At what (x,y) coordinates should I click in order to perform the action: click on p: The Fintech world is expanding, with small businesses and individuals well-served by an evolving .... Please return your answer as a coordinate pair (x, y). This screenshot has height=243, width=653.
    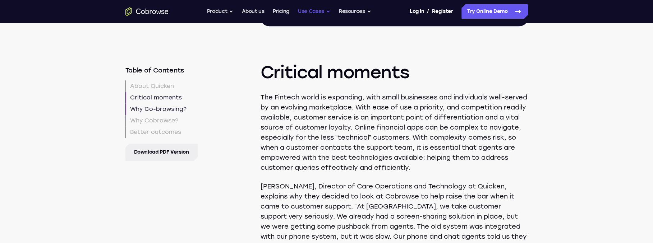
    Looking at the image, I should click on (394, 133).